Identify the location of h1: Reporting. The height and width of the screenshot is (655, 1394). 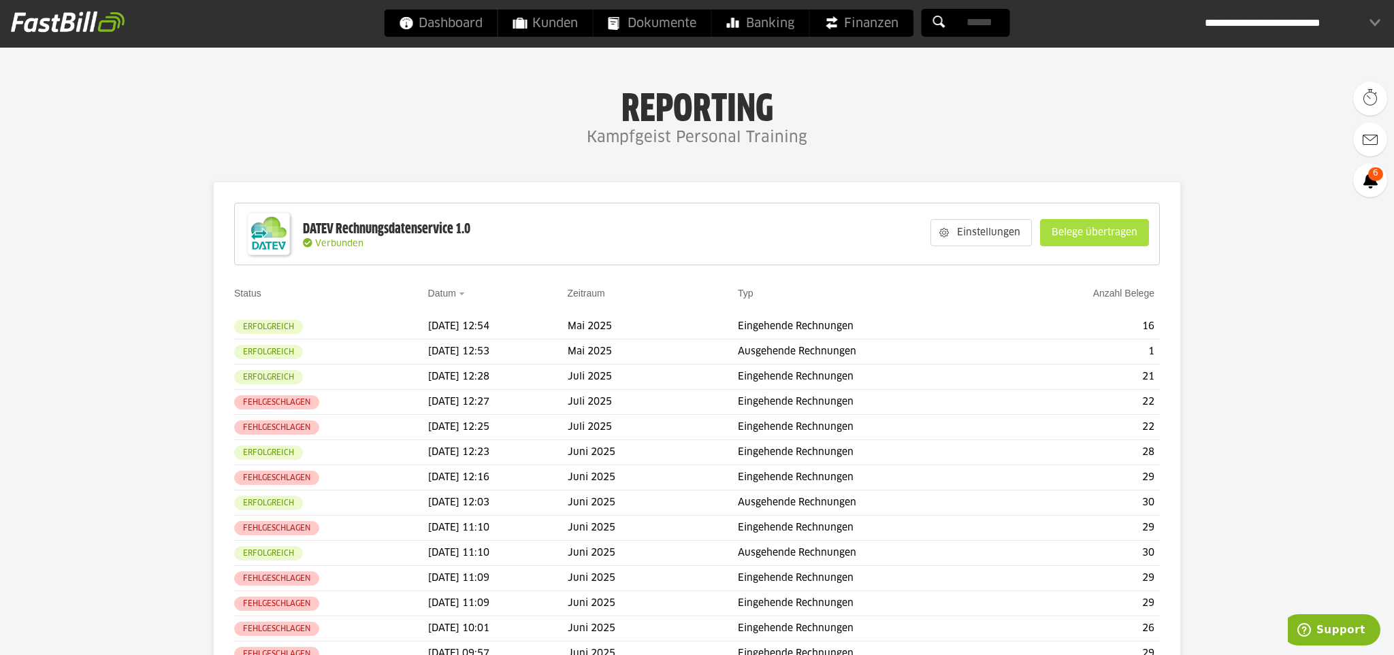
(697, 107).